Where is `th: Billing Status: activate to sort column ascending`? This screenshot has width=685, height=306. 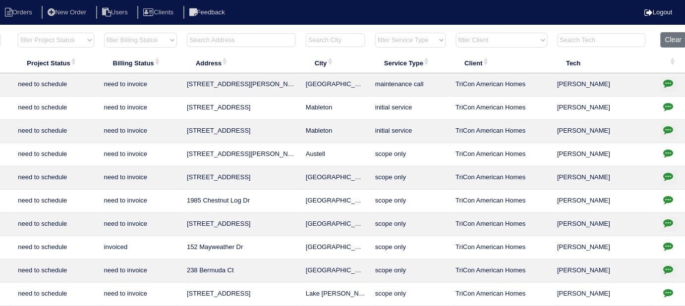 th: Billing Status: activate to sort column ascending is located at coordinates (140, 63).